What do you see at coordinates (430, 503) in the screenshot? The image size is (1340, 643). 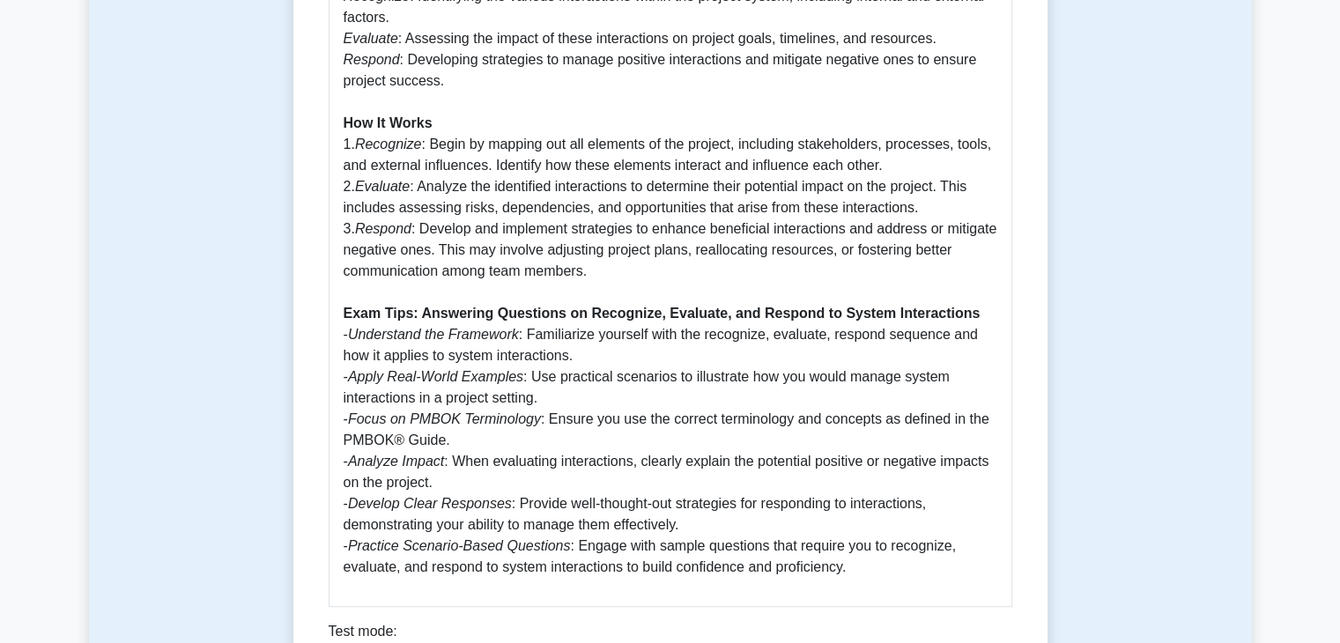 I see `i: Develop Clear Responses` at bounding box center [430, 503].